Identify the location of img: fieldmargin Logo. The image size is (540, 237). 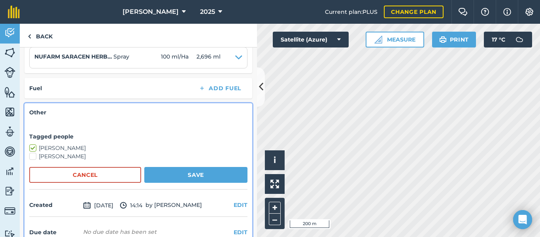
(14, 12).